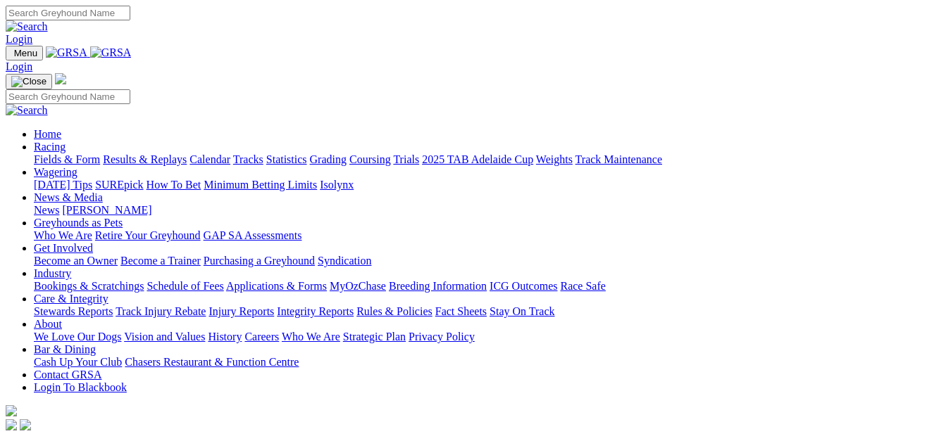  Describe the element at coordinates (486, 185) in the screenshot. I see `div: Wagering` at that location.